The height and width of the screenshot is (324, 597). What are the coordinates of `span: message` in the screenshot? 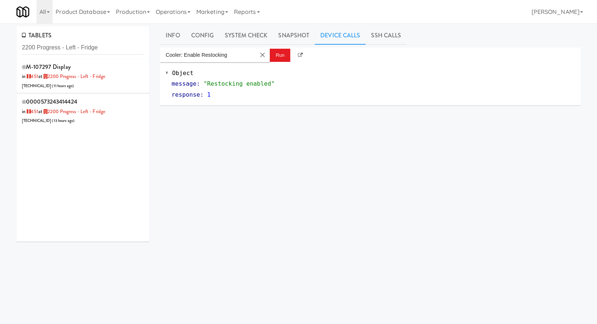 It's located at (184, 83).